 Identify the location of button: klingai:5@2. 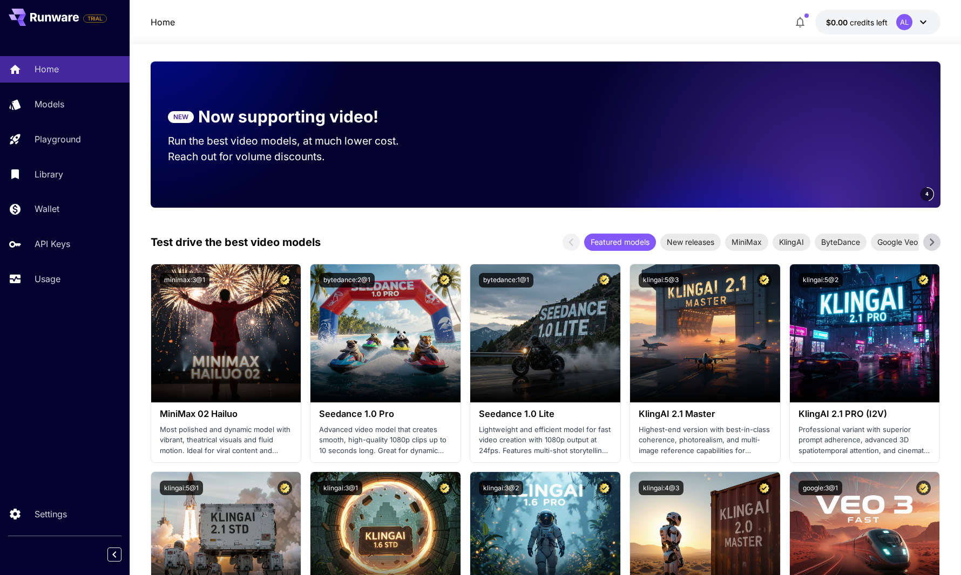
(820, 280).